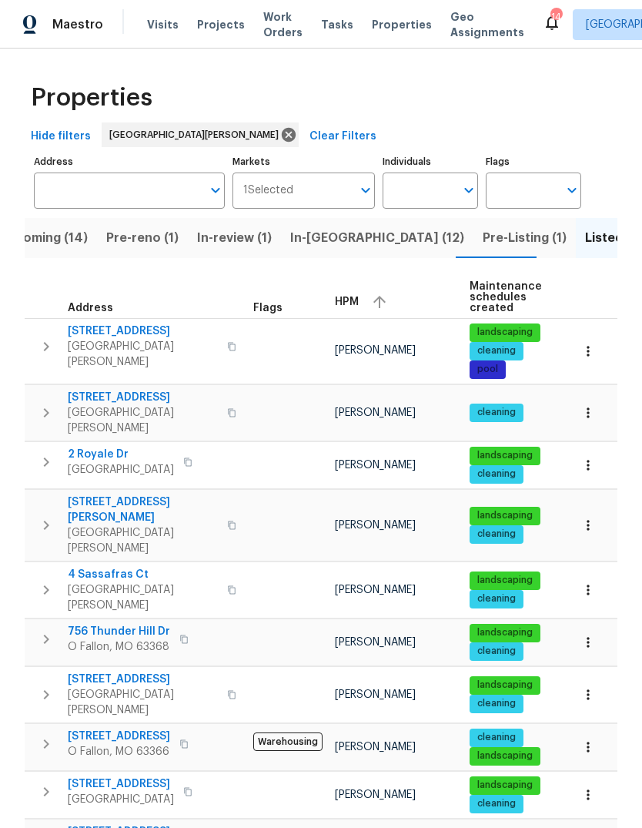  I want to click on span: Visits, so click(163, 25).